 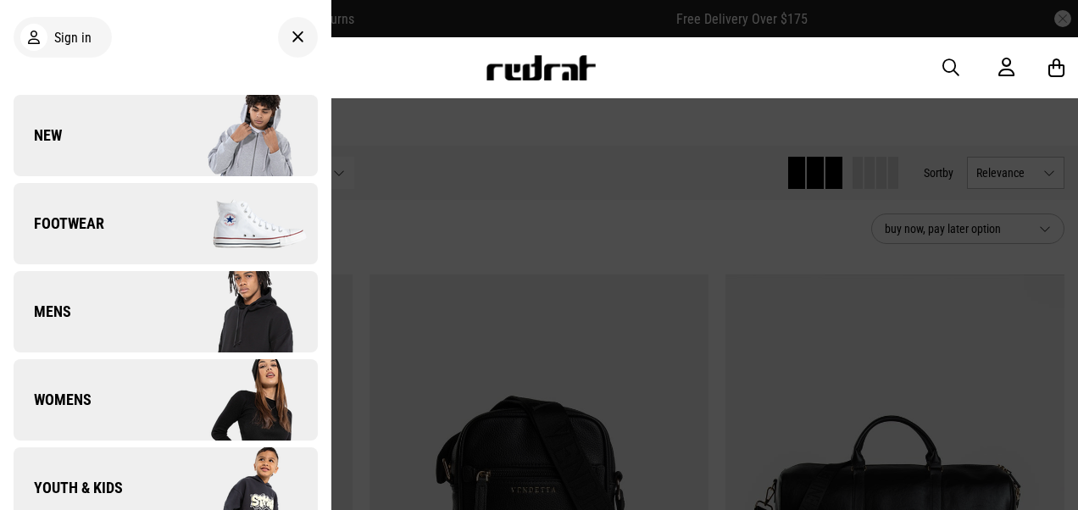 I want to click on a: Footwear Company, so click(x=165, y=224).